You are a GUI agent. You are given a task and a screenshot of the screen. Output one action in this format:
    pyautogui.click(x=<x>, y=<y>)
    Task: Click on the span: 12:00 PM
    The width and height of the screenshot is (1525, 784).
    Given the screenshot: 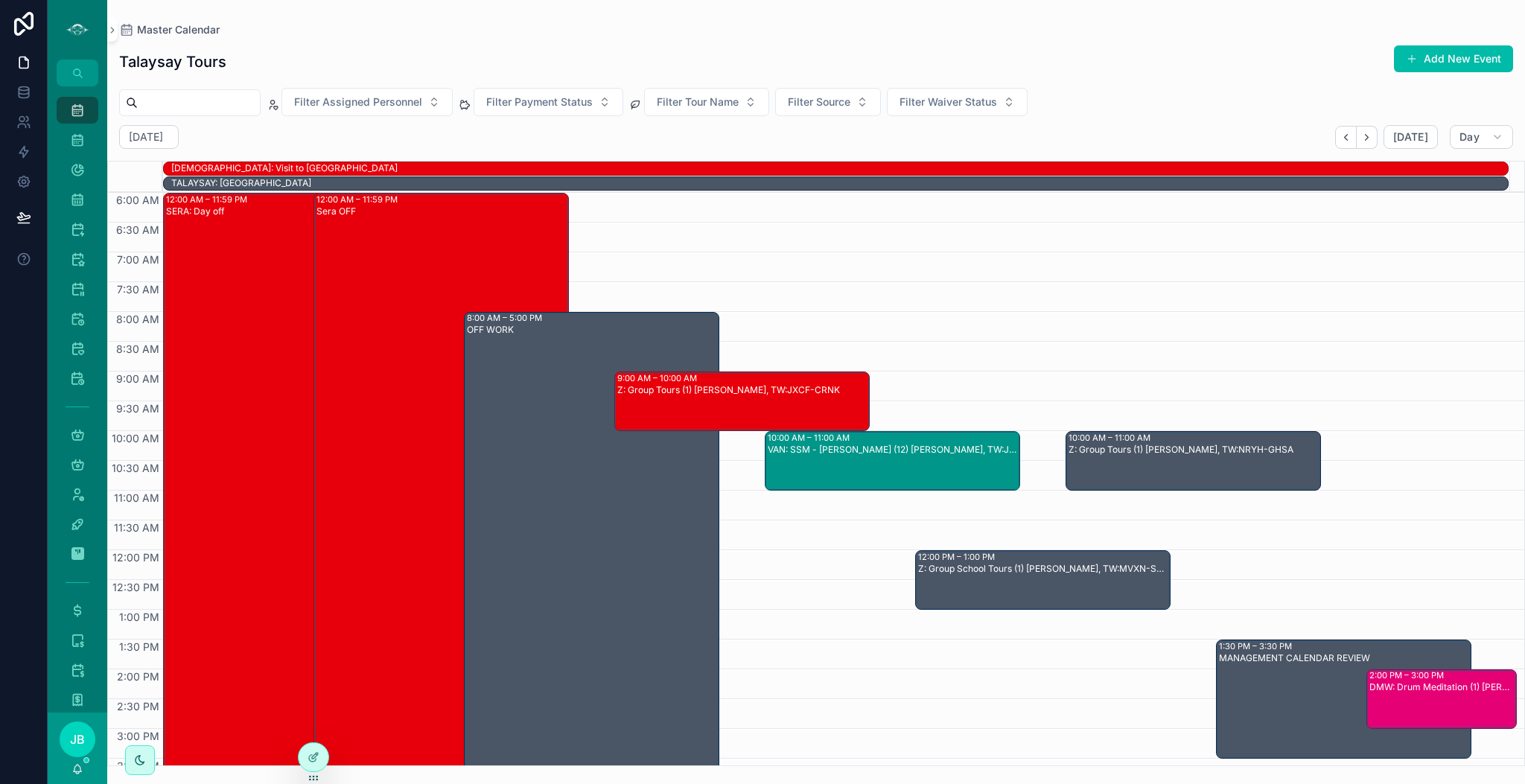 What is the action you would take?
    pyautogui.click(x=135, y=557)
    